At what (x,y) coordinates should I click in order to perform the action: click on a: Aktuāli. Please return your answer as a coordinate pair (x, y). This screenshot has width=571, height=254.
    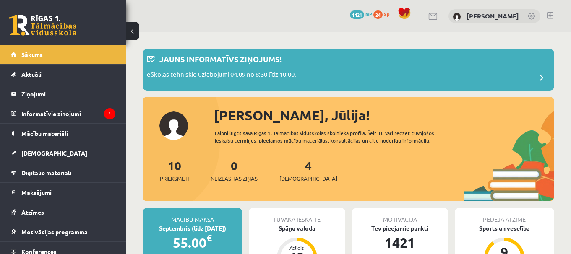
    Looking at the image, I should click on (63, 74).